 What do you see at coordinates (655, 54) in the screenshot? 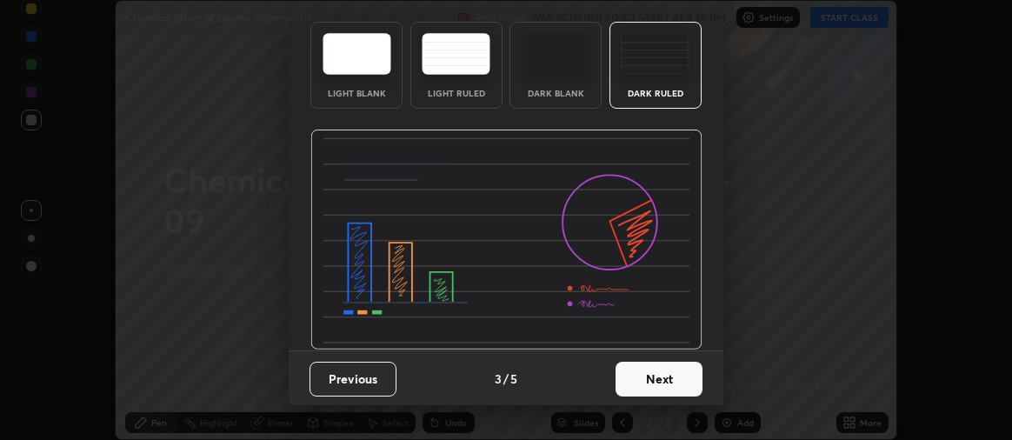
I see `img: darkRuledTheme.de295e13.svg` at bounding box center [655, 54].